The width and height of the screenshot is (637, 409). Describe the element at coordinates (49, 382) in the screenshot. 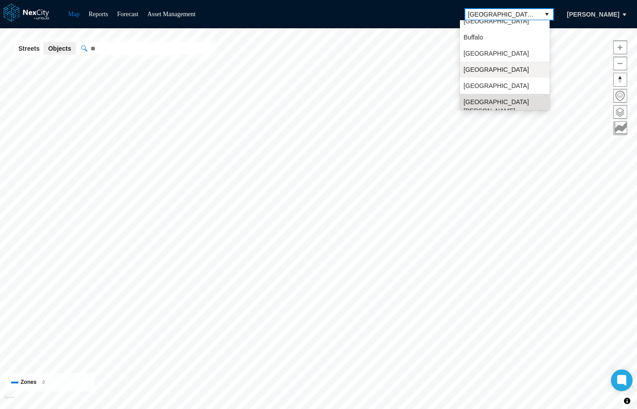

I see `div: Zones` at that location.